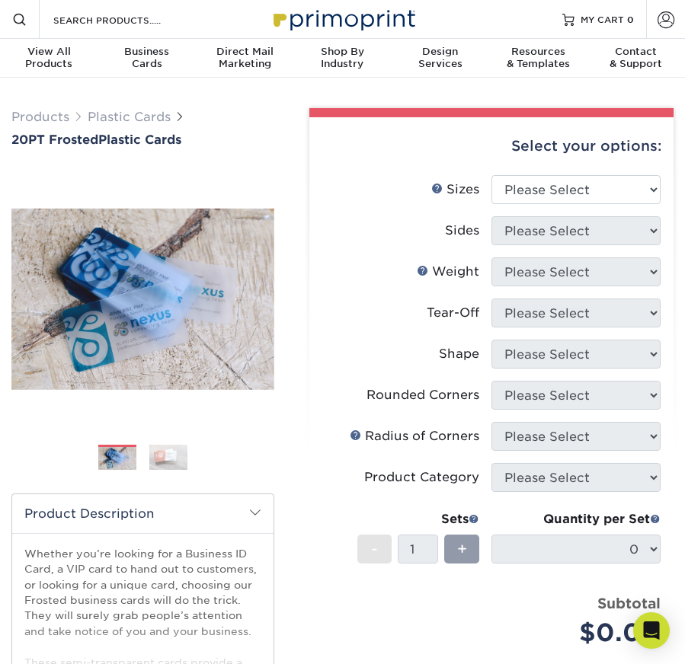  What do you see at coordinates (459, 354) in the screenshot?
I see `div: Shape` at bounding box center [459, 354].